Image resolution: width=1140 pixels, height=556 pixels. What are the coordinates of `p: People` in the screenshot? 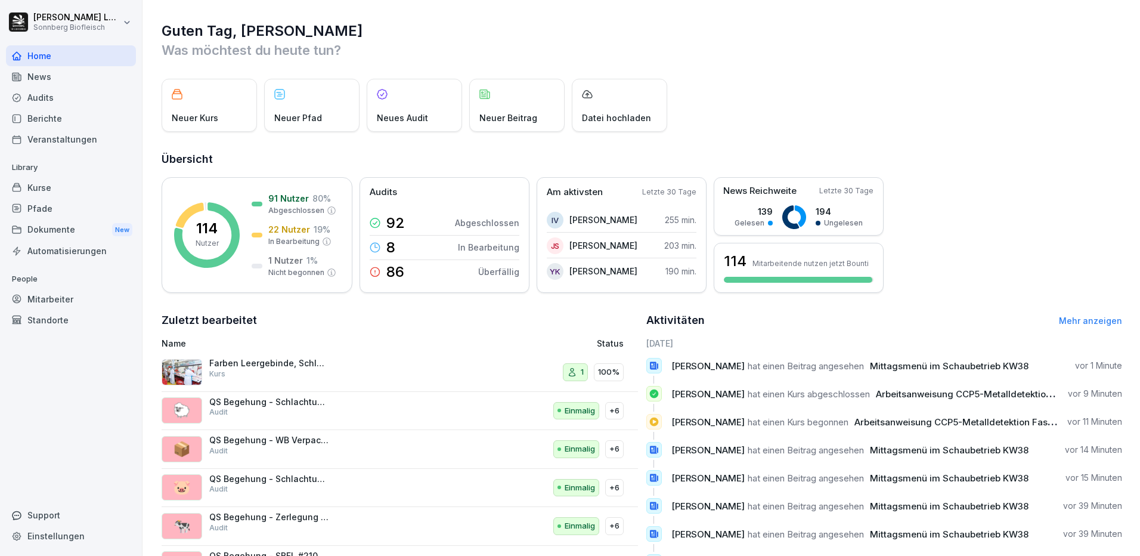 It's located at (71, 279).